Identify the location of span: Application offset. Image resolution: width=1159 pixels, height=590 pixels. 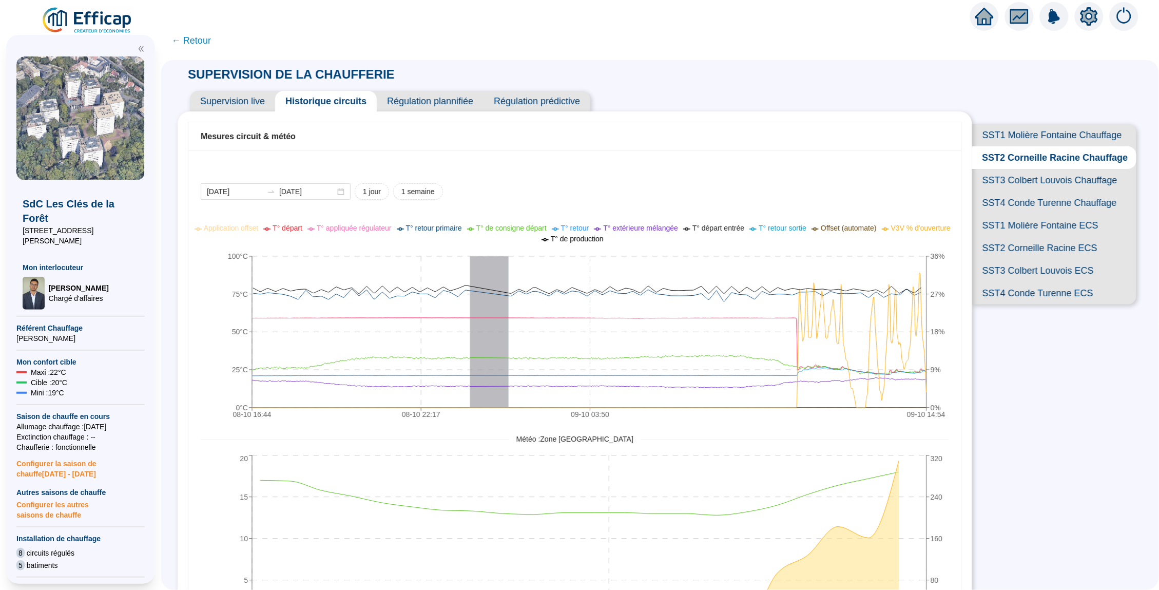
(231, 228).